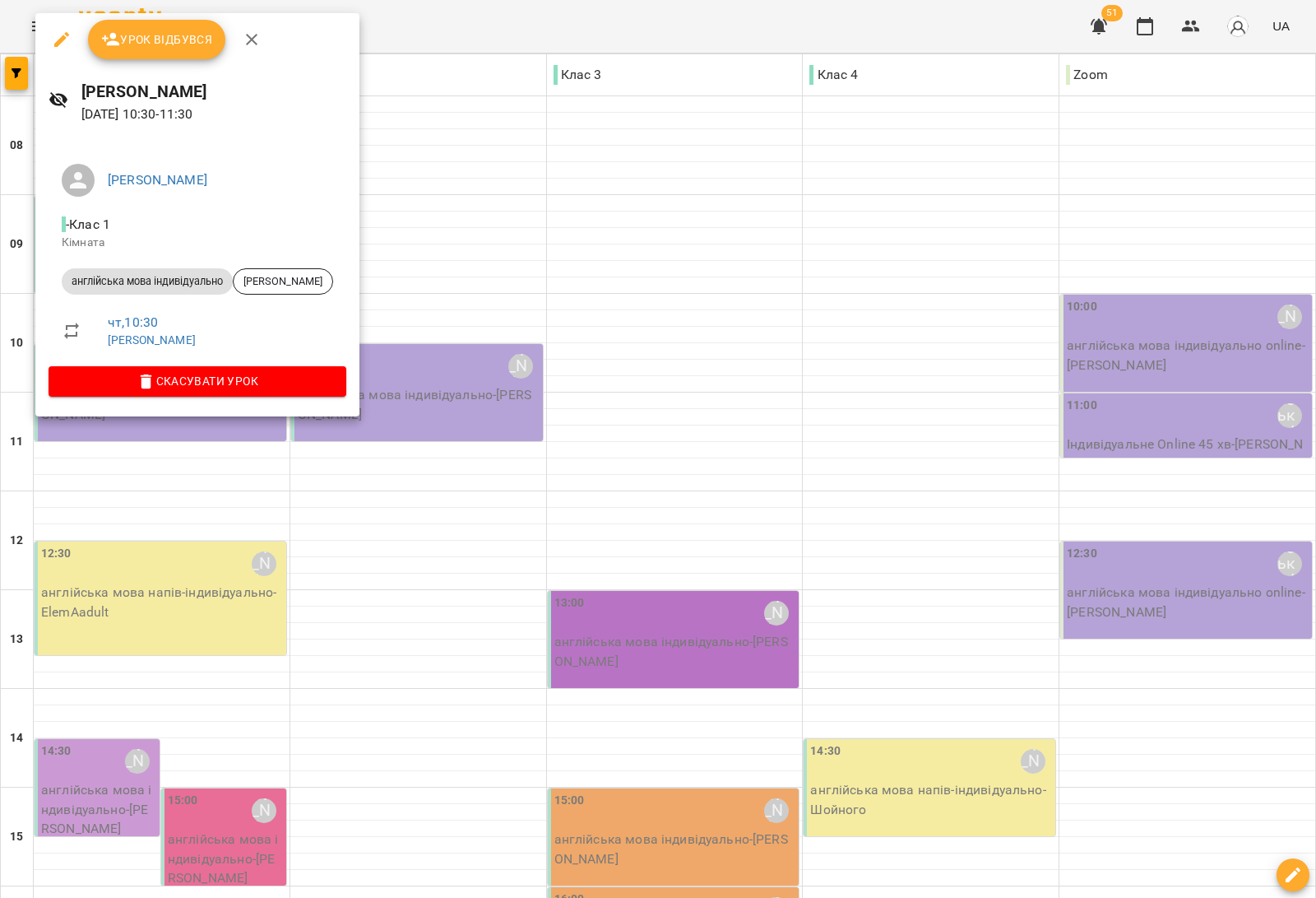 This screenshot has width=1316, height=898. Describe the element at coordinates (198, 381) in the screenshot. I see `span: Скасувати Урок` at that location.